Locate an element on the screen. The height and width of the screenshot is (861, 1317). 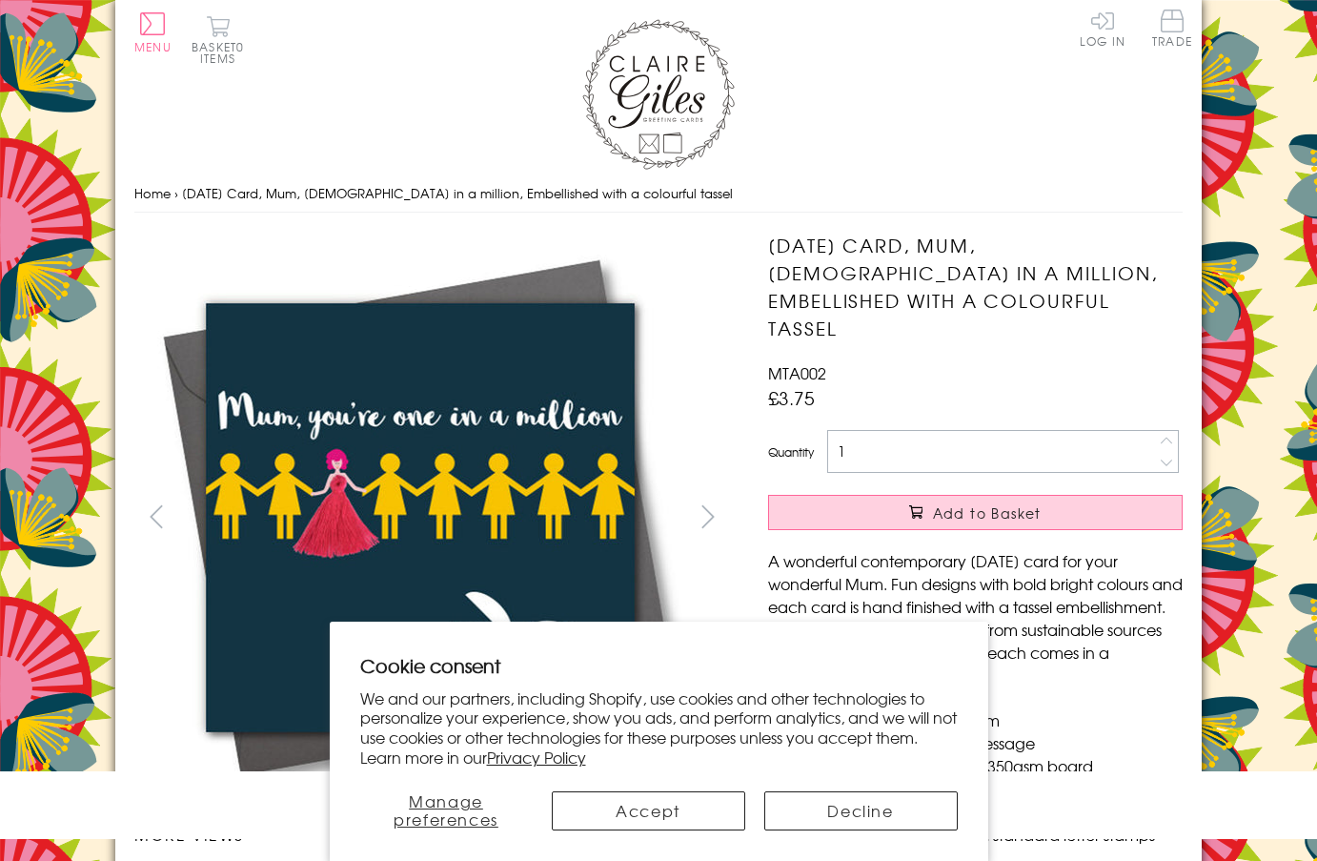
a: Home is located at coordinates (153, 193).